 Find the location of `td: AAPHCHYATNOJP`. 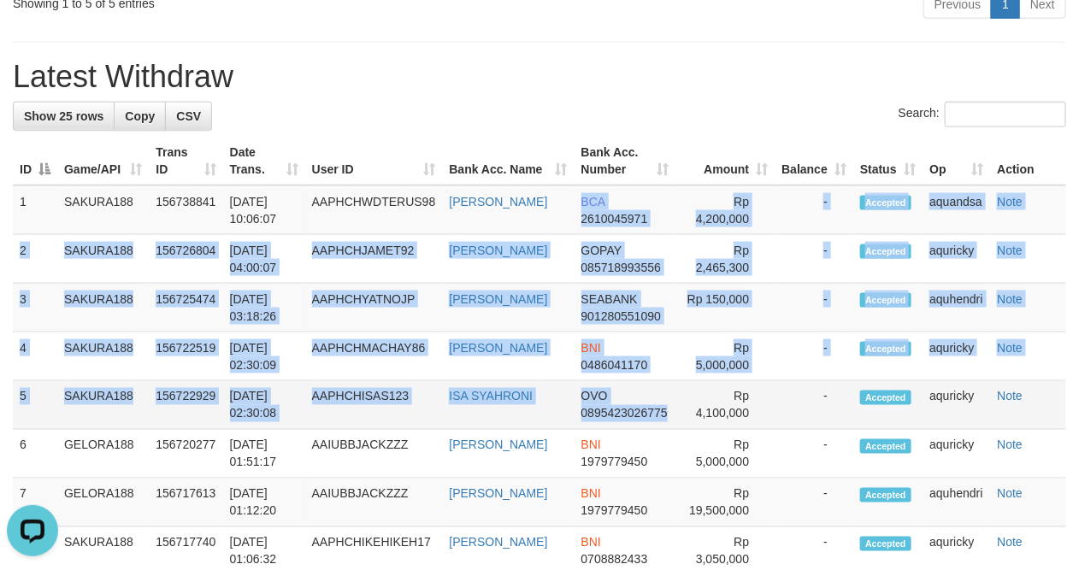

td: AAPHCHYATNOJP is located at coordinates (374, 308).